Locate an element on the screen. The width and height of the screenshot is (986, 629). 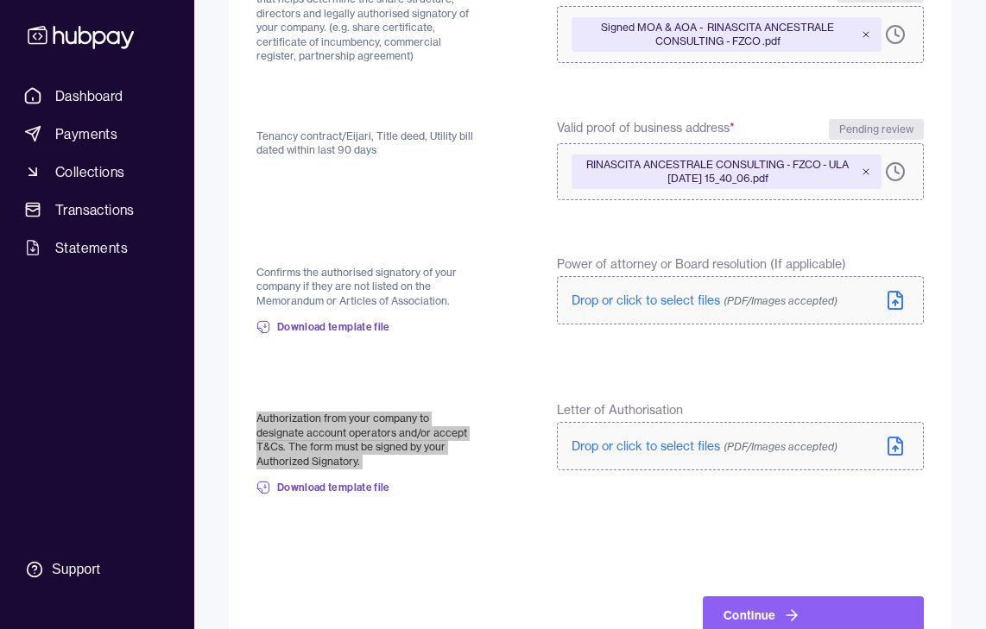
a: Collections is located at coordinates (97, 172).